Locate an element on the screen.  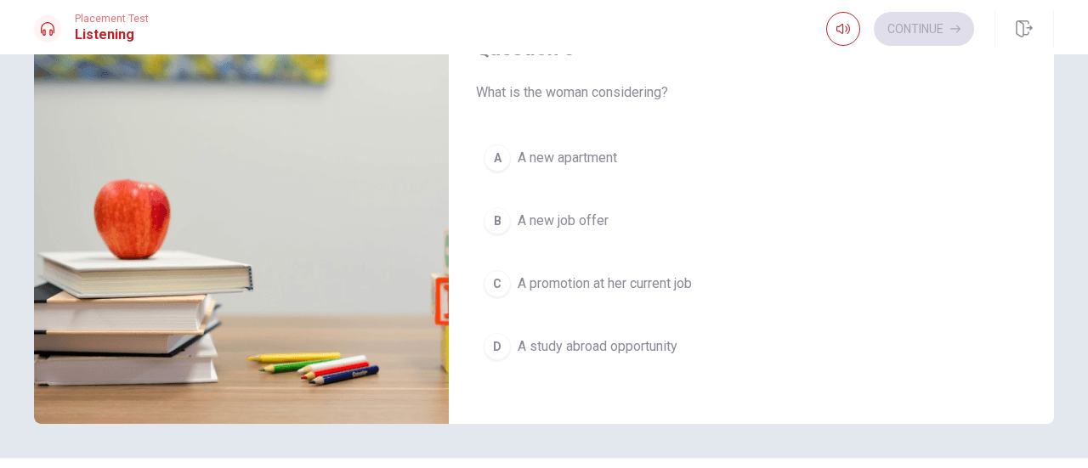
button: BA new job offer is located at coordinates (751, 221).